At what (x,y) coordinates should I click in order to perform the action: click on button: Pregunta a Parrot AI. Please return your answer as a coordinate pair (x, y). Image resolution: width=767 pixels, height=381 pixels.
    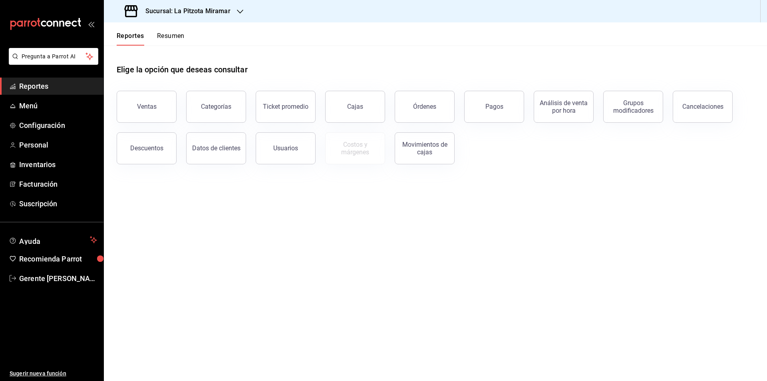
    Looking at the image, I should click on (54, 56).